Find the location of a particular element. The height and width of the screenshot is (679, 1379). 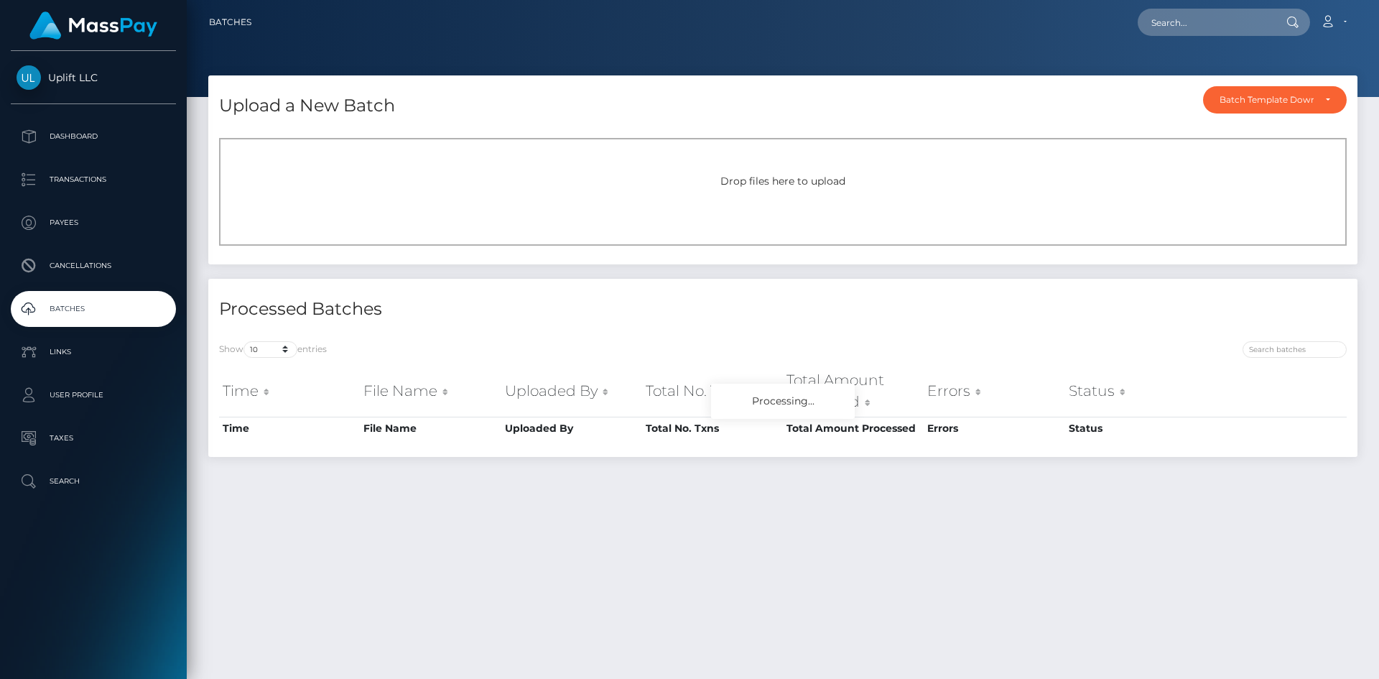

p: Payees is located at coordinates (93, 223).